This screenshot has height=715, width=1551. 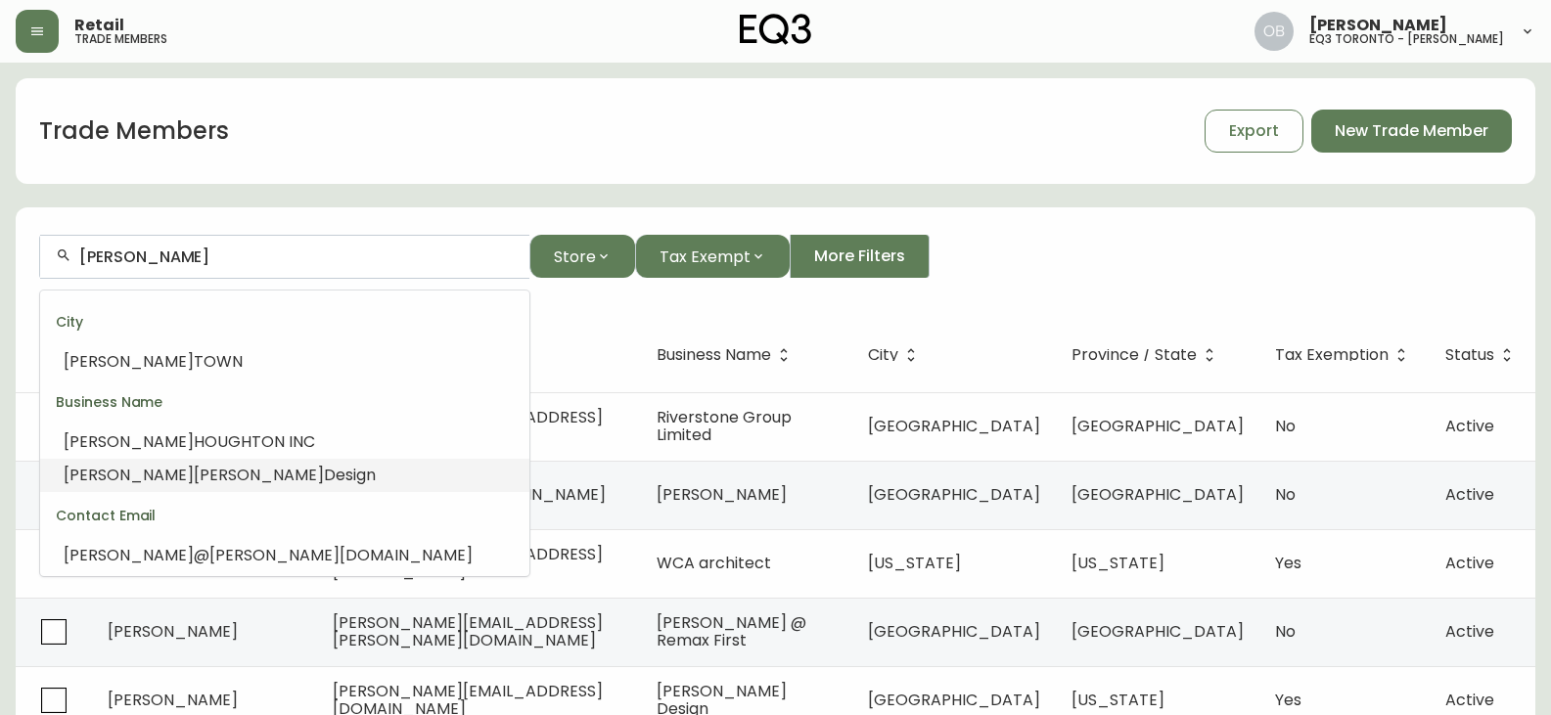 What do you see at coordinates (724, 426) in the screenshot?
I see `span: Riverstone Group Limited` at bounding box center [724, 426].